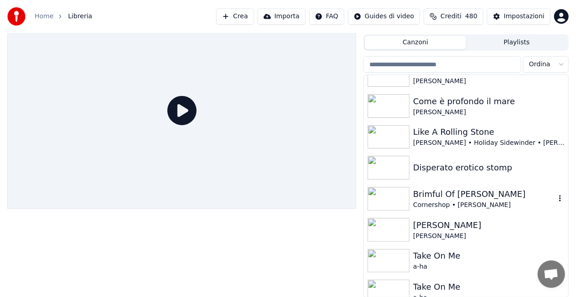  What do you see at coordinates (384, 16) in the screenshot?
I see `button: Guides di video` at bounding box center [384, 16].